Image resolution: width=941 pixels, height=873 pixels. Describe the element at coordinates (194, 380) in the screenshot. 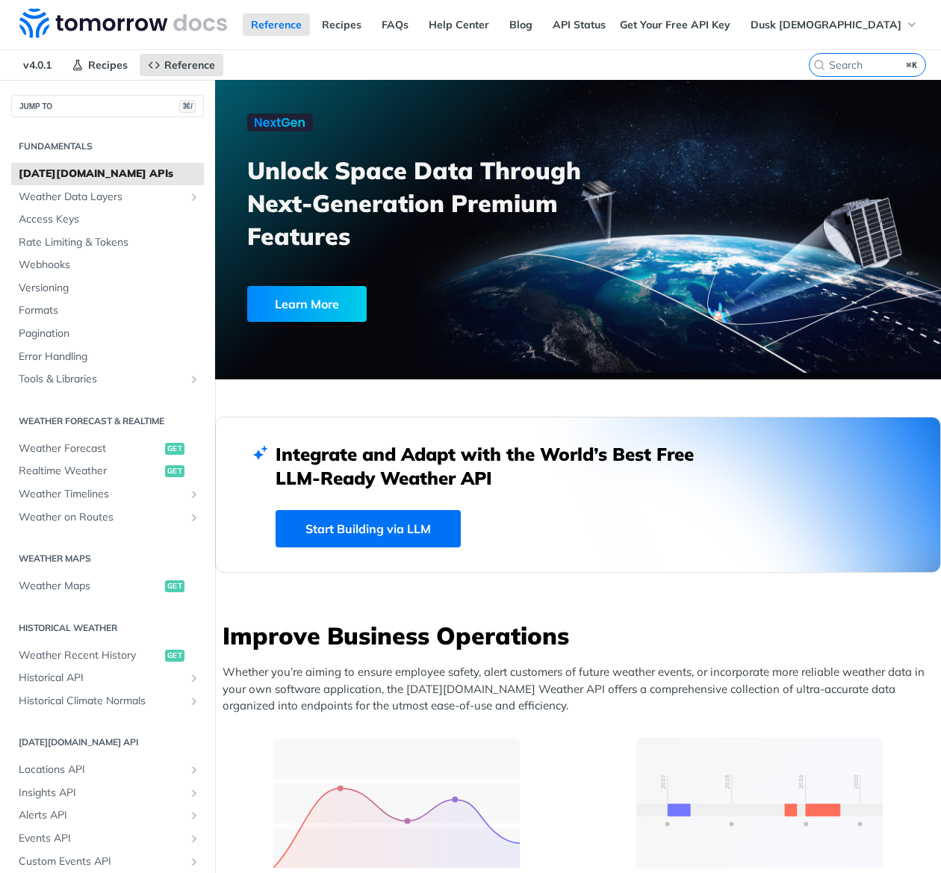

I see `button: Show subpages for Tools & Libraries` at that location.